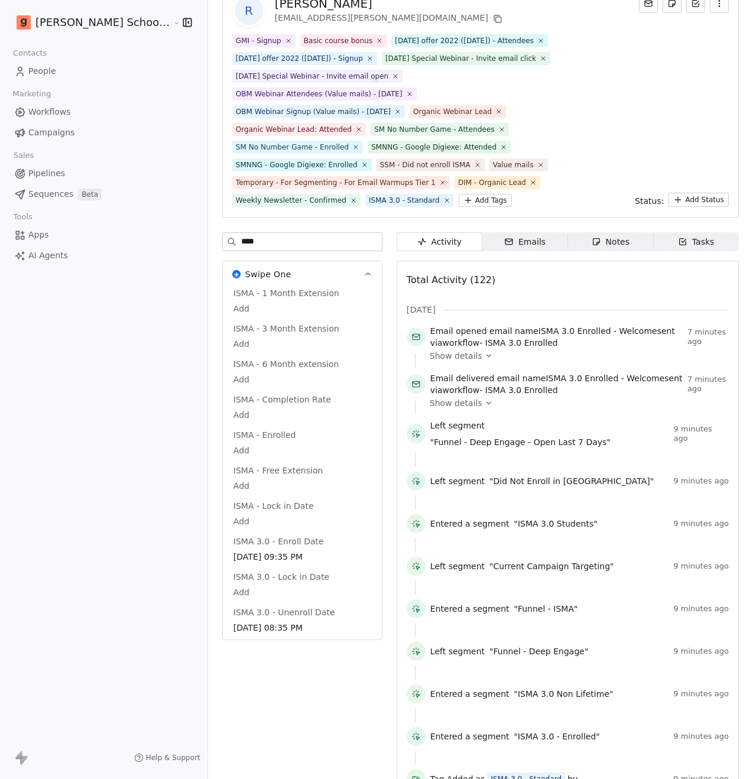 The image size is (753, 779). What do you see at coordinates (274, 506) in the screenshot?
I see `span: ISMA - Lock in Date` at bounding box center [274, 506].